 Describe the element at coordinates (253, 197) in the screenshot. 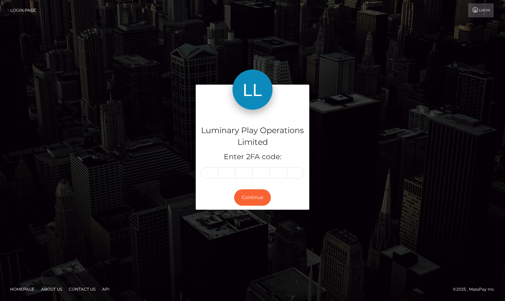

I see `button: Continue` at that location.